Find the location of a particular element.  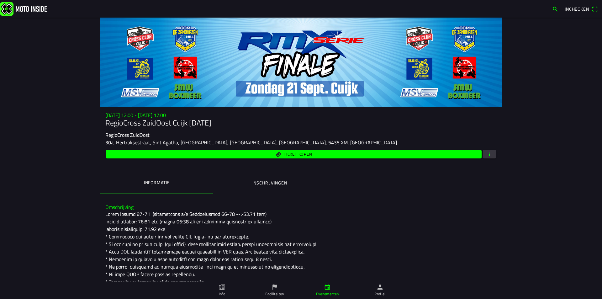

ion-icon: calendar is located at coordinates (327, 287).